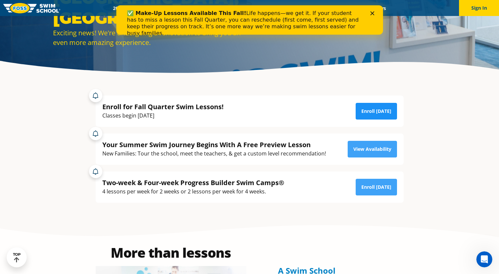 This screenshot has width=499, height=274. I want to click on div: Your Summer Swim Journey Begins With A Free Preview Lesson, so click(214, 145).